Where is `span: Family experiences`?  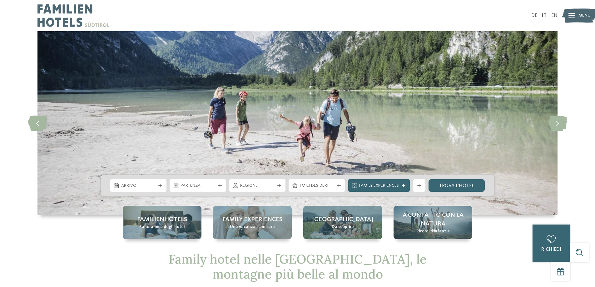
span: Family experiences is located at coordinates (252, 219).